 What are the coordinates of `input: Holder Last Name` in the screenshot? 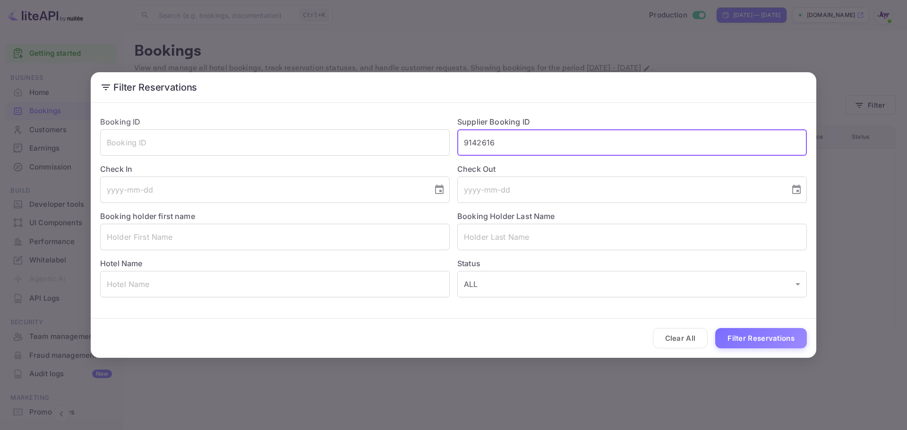 It's located at (632, 237).